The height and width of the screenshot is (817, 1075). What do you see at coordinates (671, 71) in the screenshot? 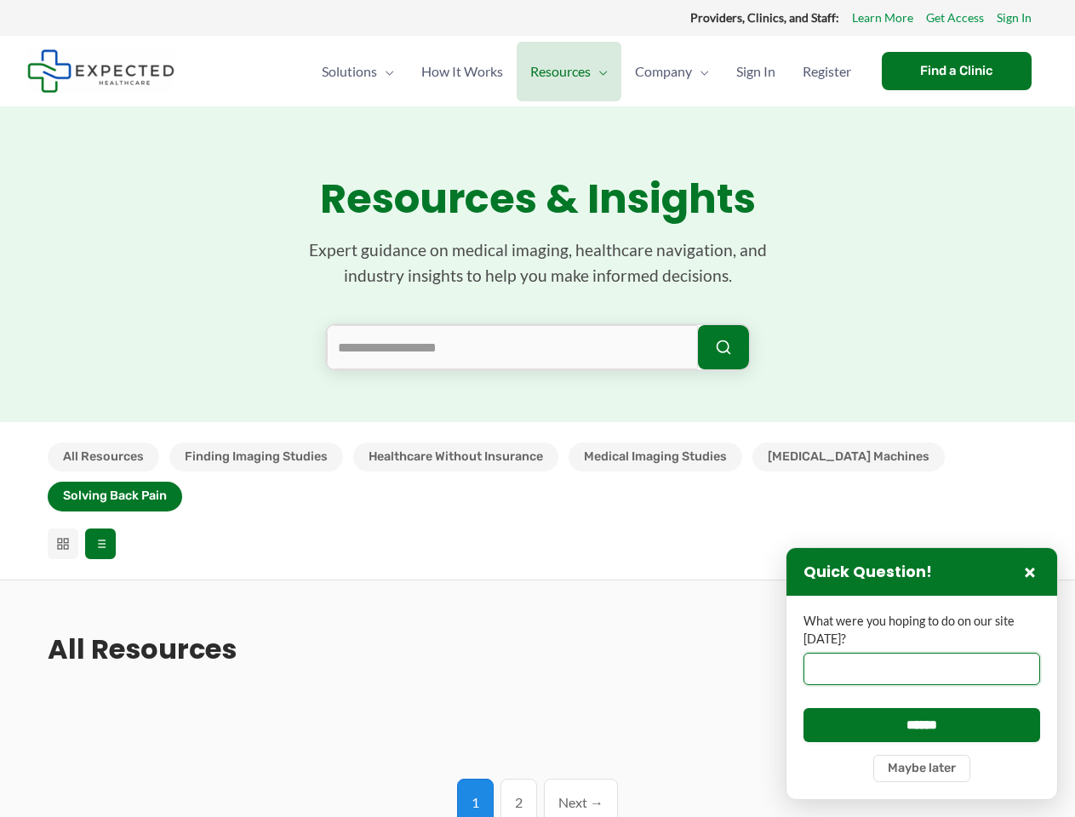
I see `a: CompanyMenu Toggle` at bounding box center [671, 71].